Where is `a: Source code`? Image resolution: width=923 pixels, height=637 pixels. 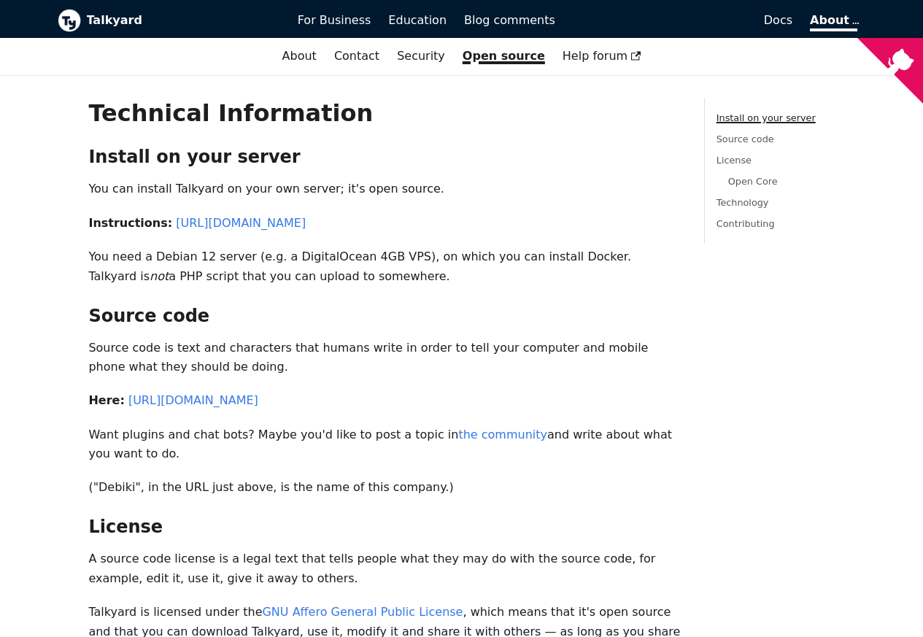
a: Source code is located at coordinates (745, 139).